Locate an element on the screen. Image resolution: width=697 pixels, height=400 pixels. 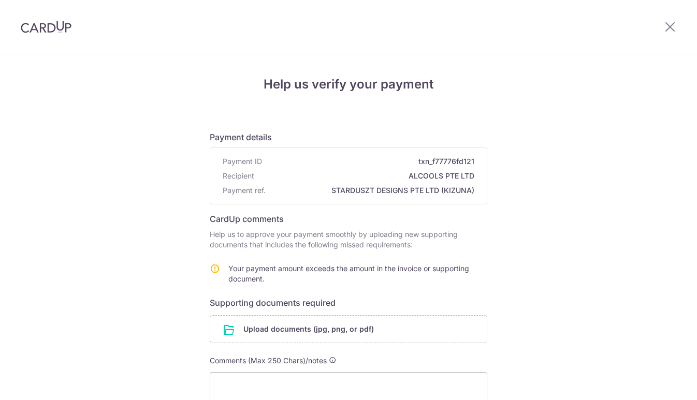
img: CardUp is located at coordinates (46, 27).